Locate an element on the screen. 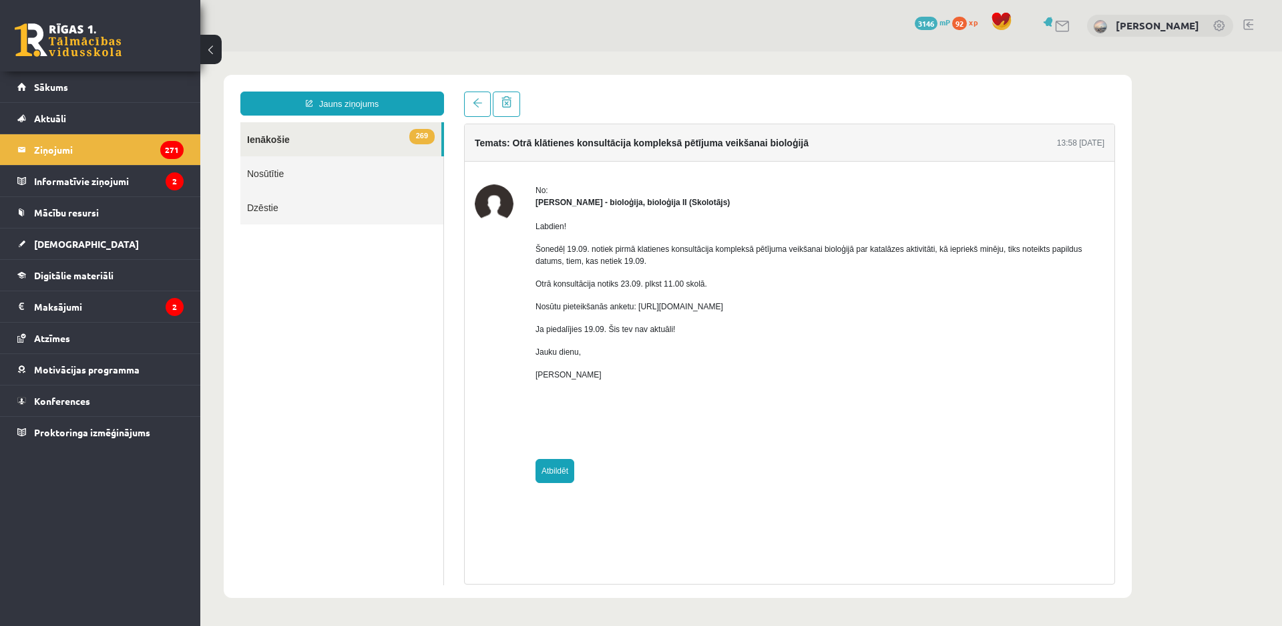 The image size is (1282, 626). span: mP is located at coordinates (945, 22).